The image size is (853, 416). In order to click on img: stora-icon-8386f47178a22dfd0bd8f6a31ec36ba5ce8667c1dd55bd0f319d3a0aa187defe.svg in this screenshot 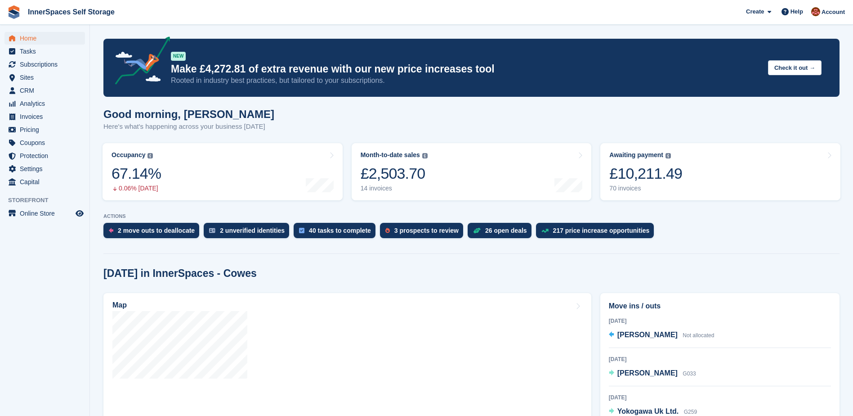, I will do `click(14, 12)`.